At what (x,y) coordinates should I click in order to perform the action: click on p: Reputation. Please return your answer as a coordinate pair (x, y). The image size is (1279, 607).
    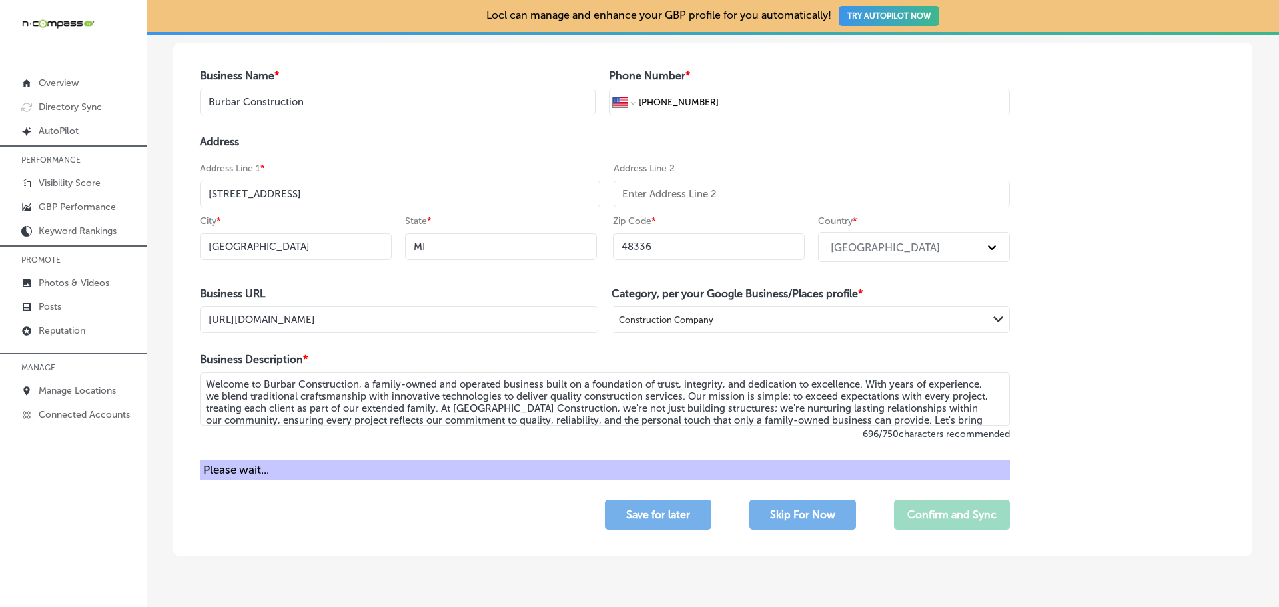
    Looking at the image, I should click on (62, 330).